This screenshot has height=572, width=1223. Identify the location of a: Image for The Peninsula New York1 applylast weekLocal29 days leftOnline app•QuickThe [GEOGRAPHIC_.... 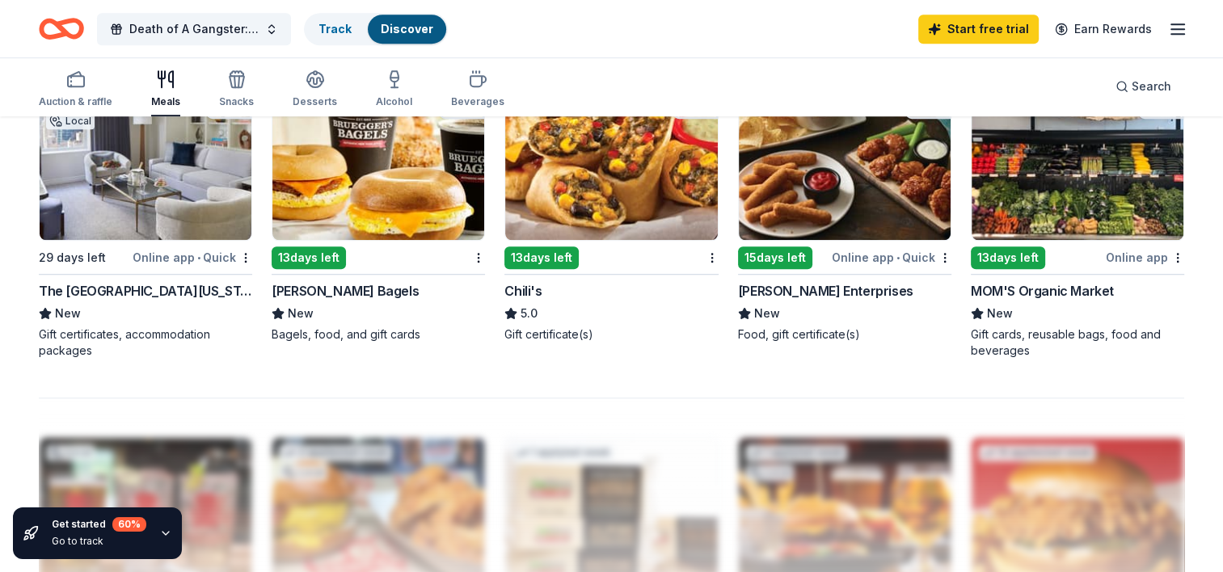
(145, 222).